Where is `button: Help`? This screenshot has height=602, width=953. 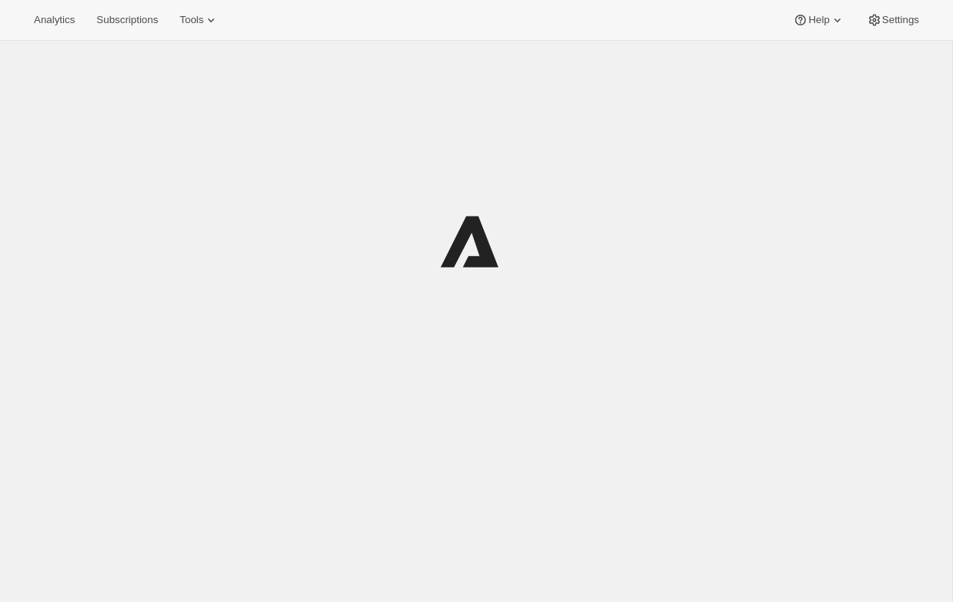 button: Help is located at coordinates (818, 20).